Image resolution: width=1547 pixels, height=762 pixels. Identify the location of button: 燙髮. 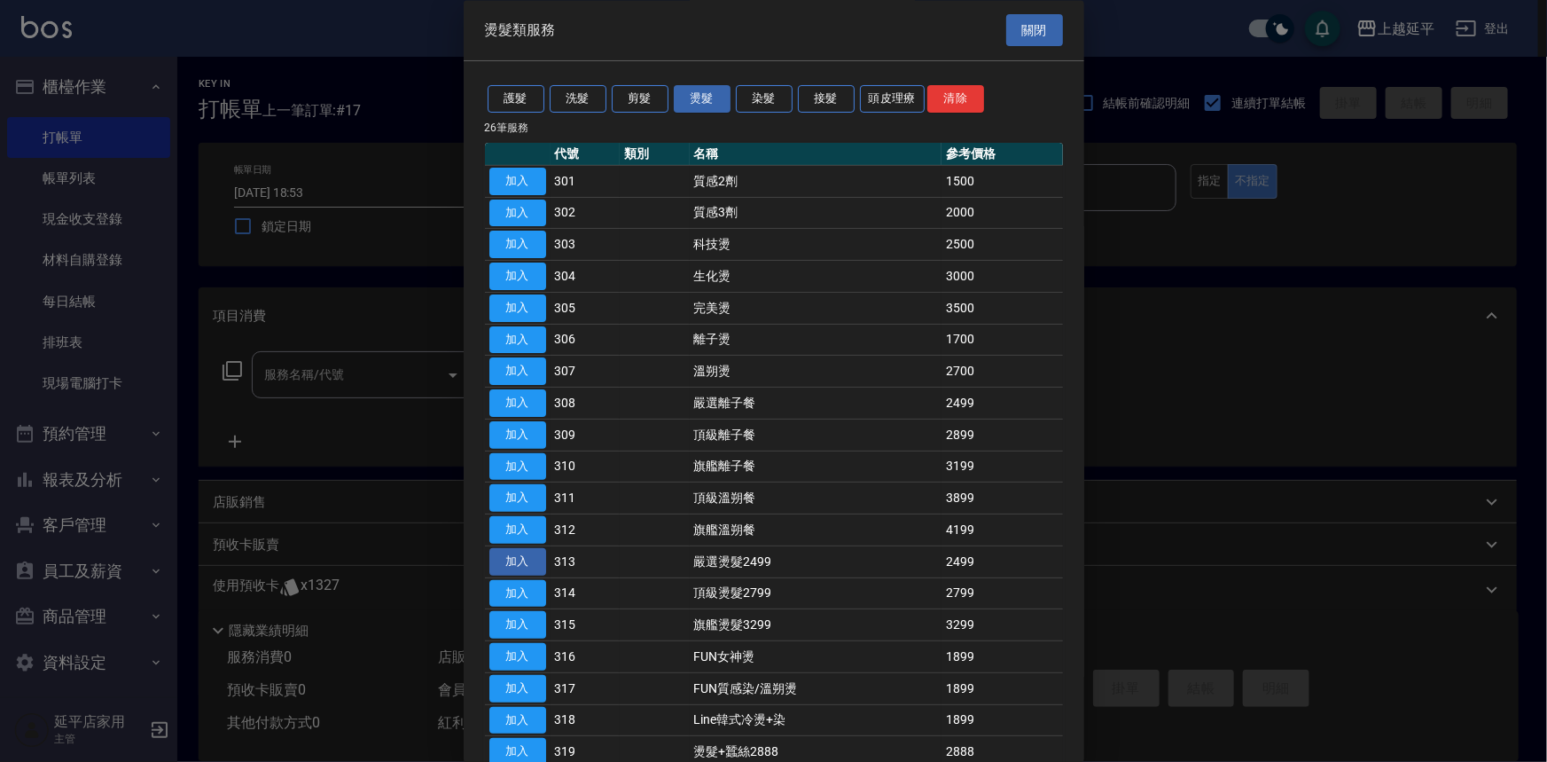
(702, 99).